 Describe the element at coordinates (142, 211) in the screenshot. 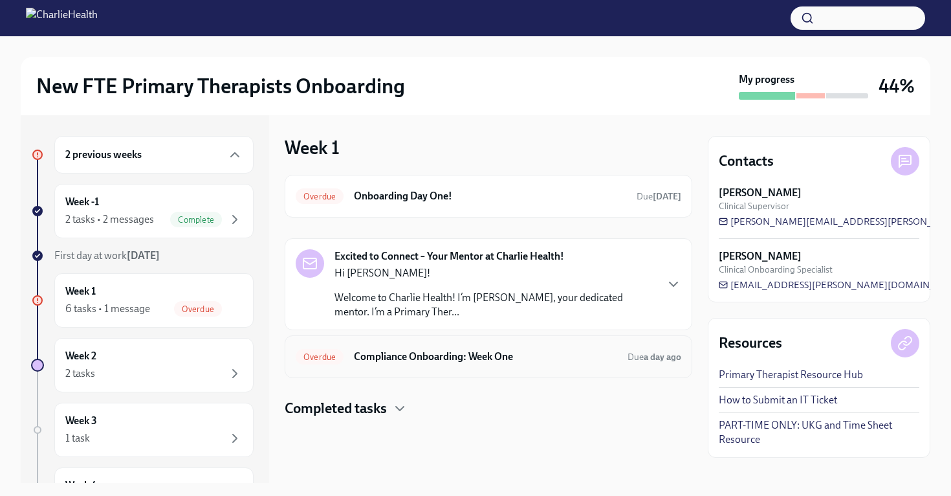

I see `a: Week -12 tasks • 2 messagesComplete` at that location.